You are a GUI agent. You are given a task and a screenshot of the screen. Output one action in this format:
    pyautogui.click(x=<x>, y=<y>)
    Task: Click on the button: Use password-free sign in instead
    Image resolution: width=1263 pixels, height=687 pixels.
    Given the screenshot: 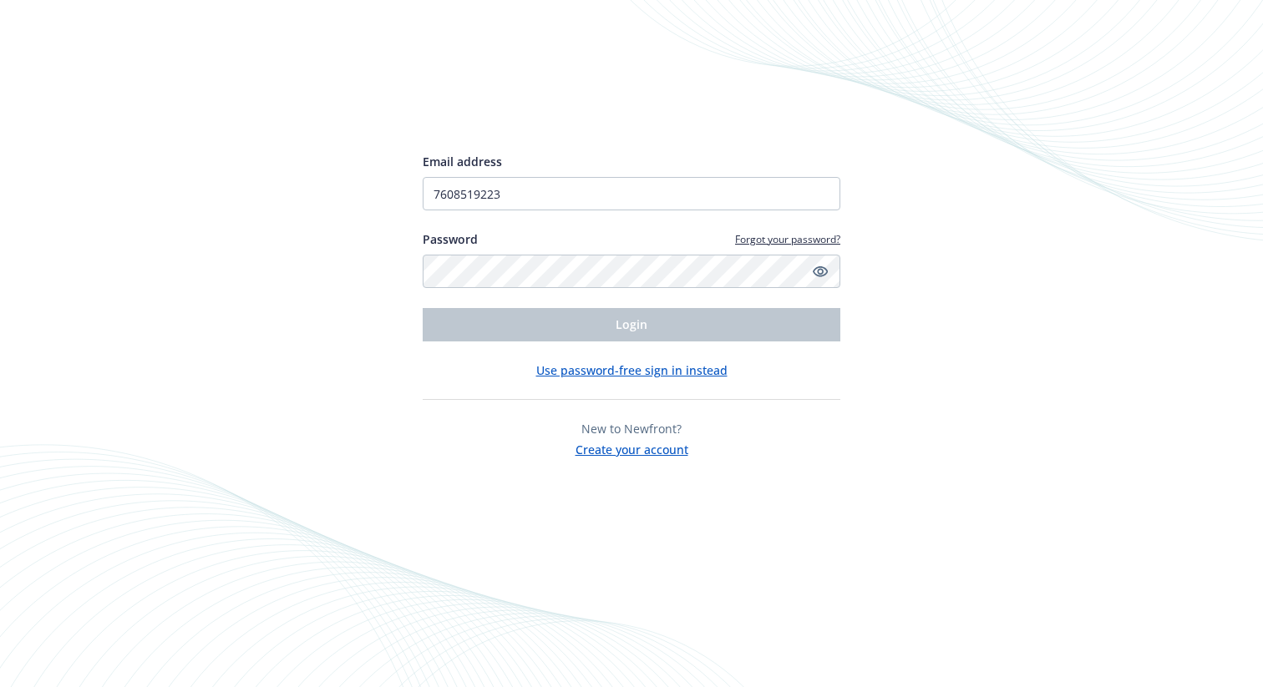 What is the action you would take?
    pyautogui.click(x=631, y=370)
    